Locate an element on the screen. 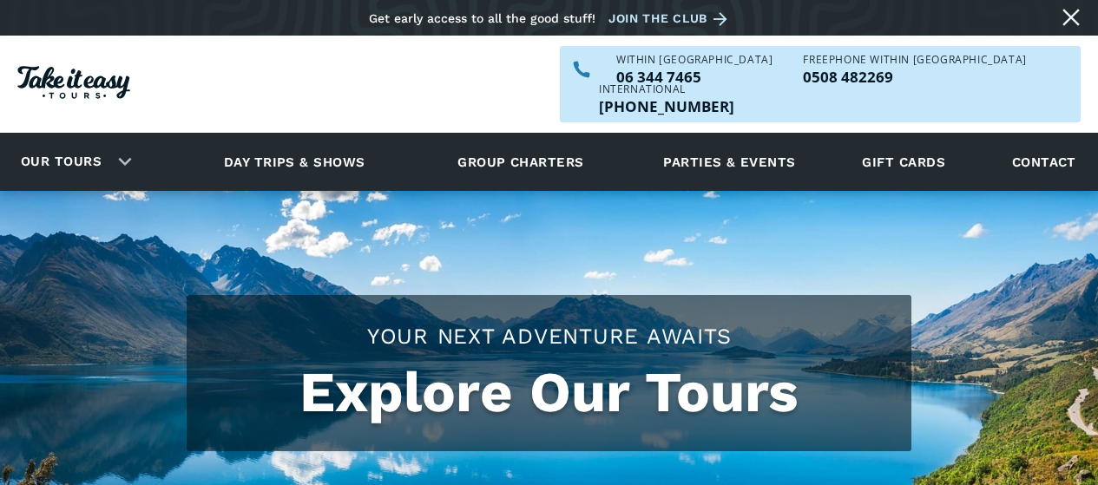  a: Call us within NZ on 063447465 is located at coordinates (694, 76).